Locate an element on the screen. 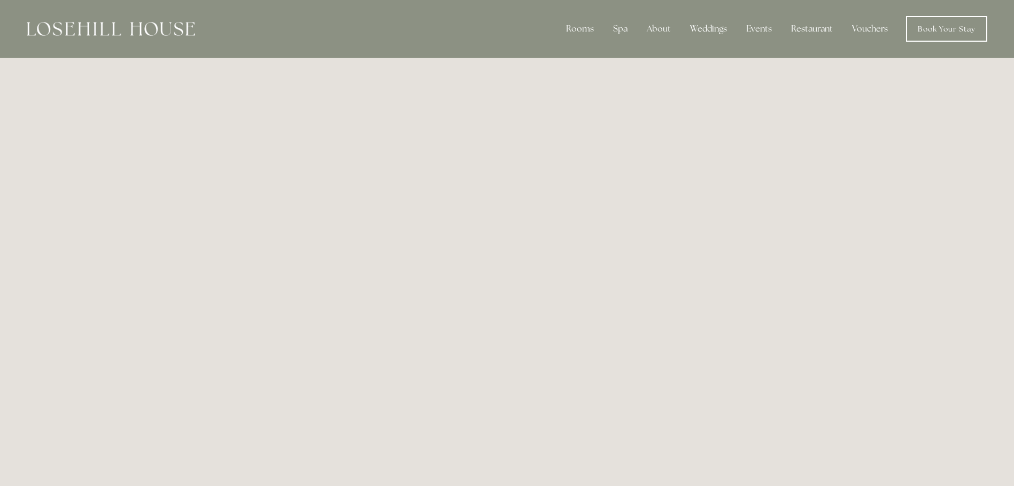 The width and height of the screenshot is (1014, 486). div: Restaurant is located at coordinates (812, 29).